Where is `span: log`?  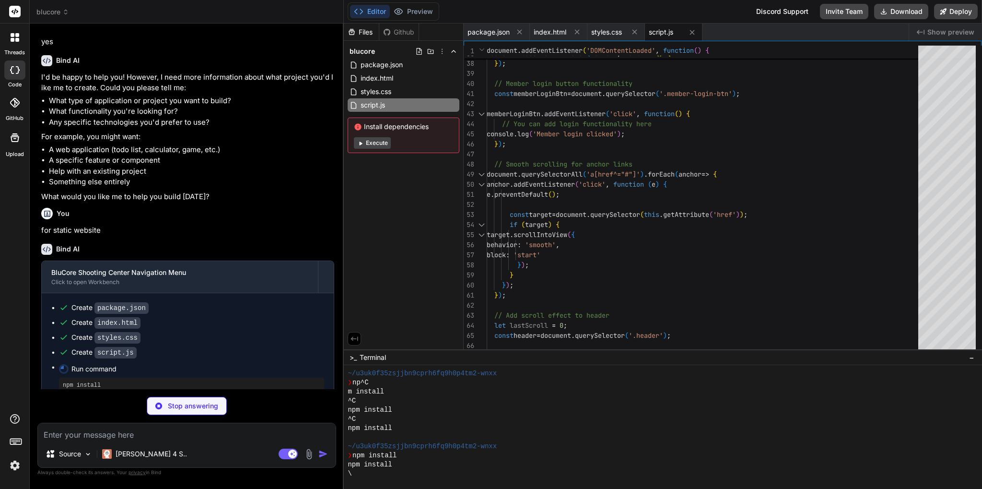
span: log is located at coordinates (523, 134).